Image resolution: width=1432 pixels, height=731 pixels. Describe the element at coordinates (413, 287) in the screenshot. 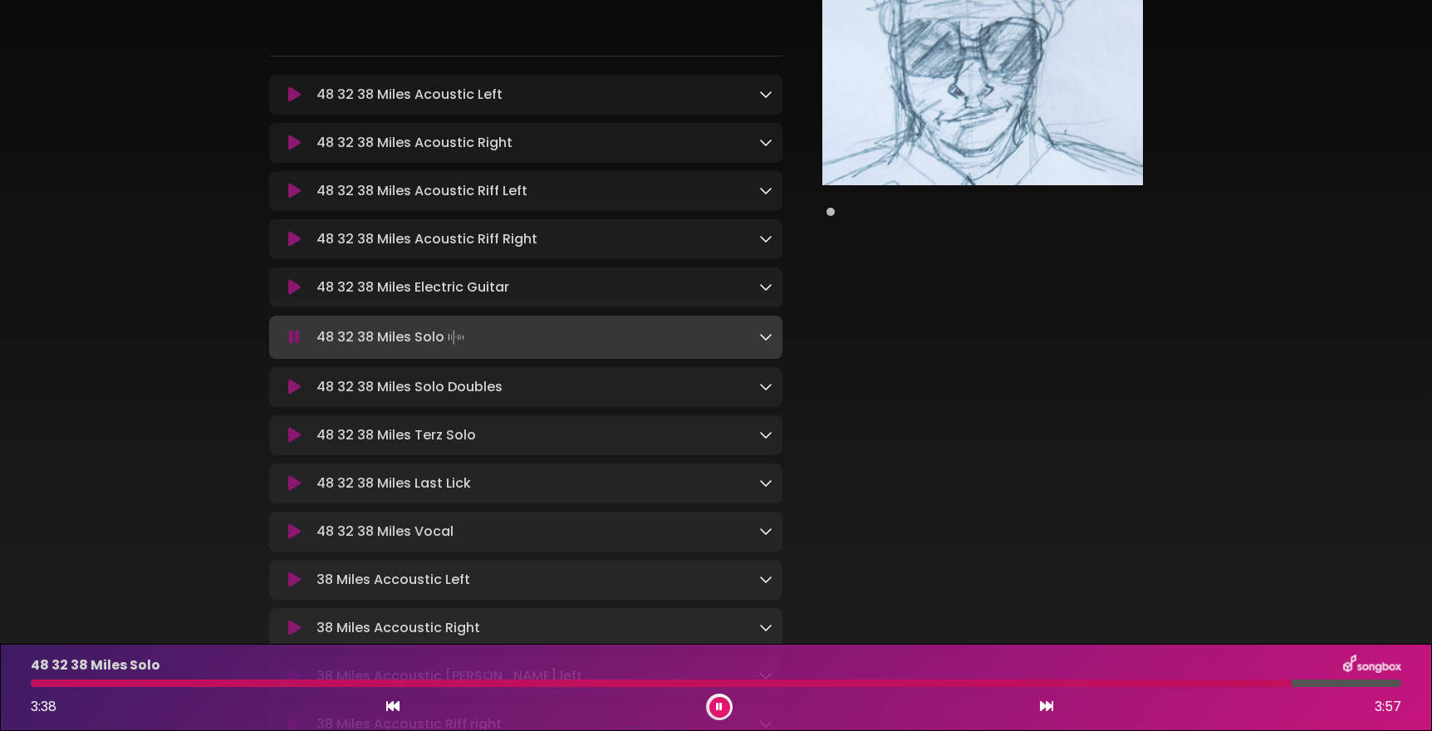

I see `p: 48 32 38 Miles Electric Guitar` at that location.